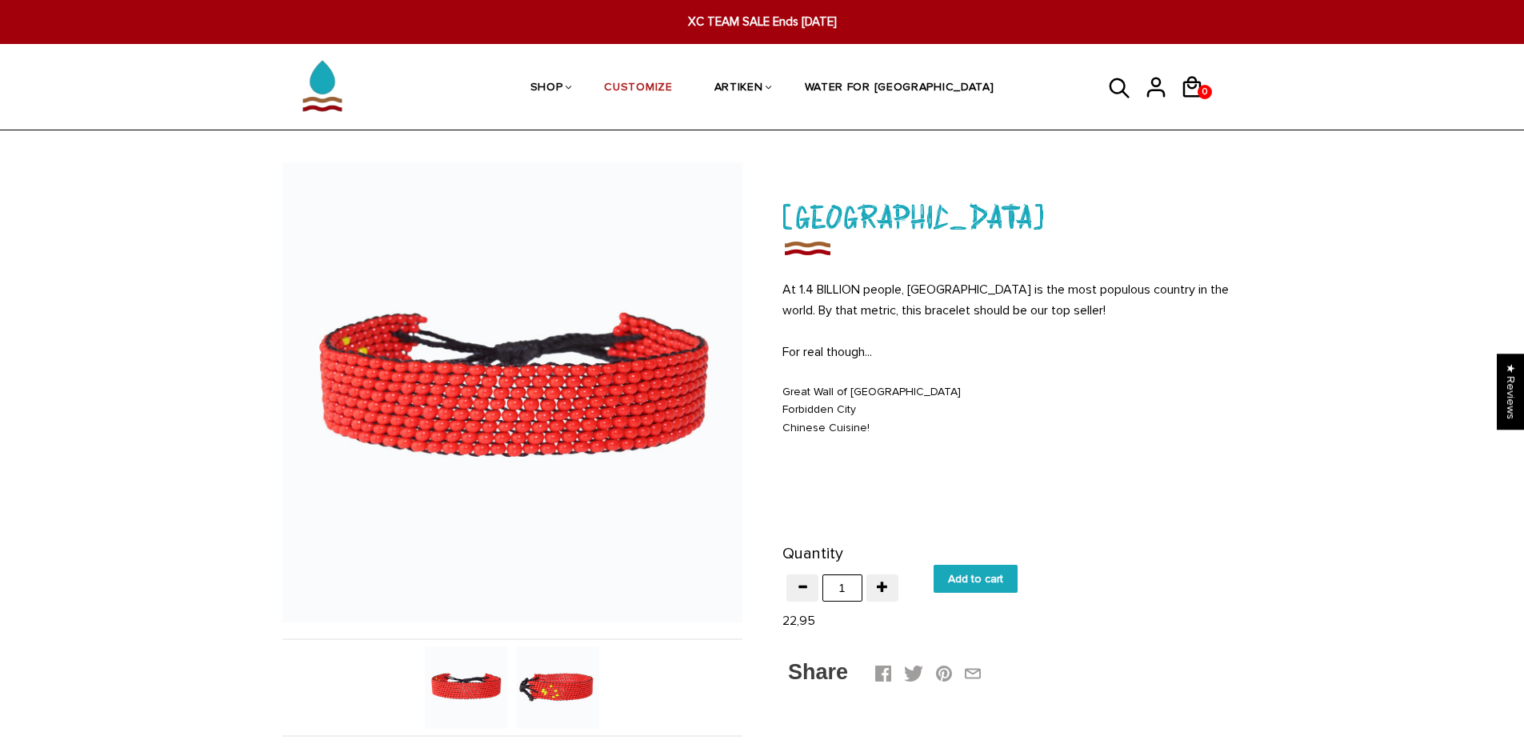 The image size is (1524, 756). Describe the element at coordinates (546, 89) in the screenshot. I see `a: SHOP` at that location.